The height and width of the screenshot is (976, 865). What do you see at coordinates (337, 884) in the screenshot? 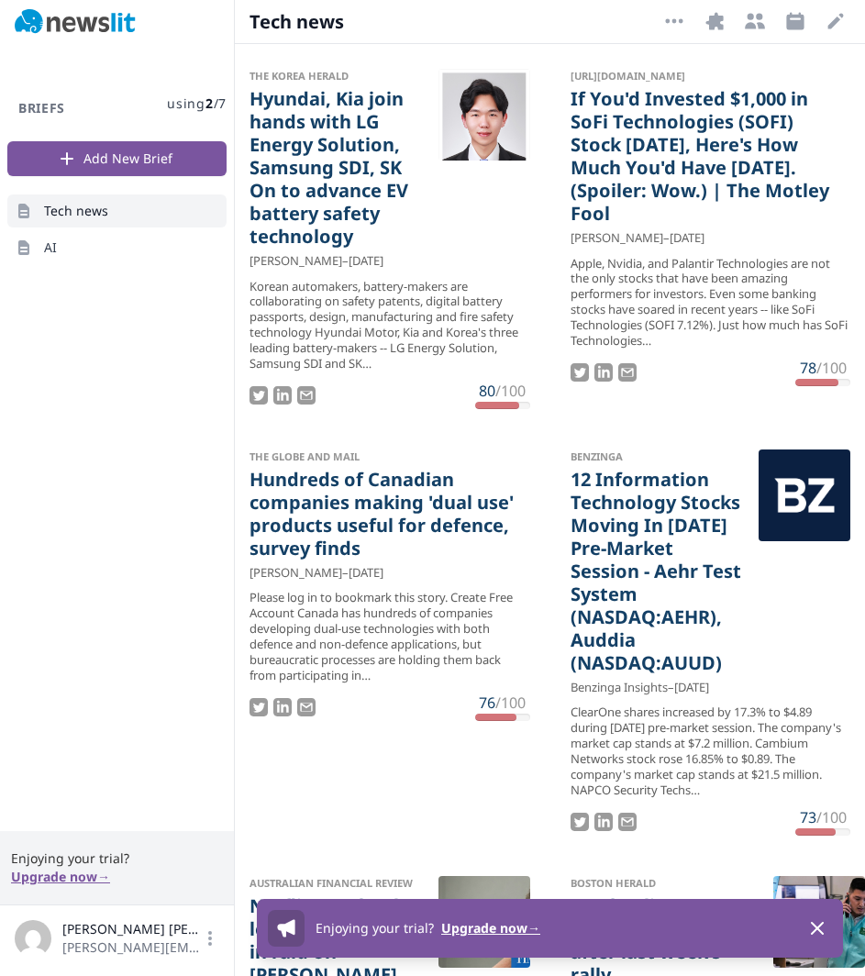
I see `div: Australian Financial Review` at bounding box center [337, 884].